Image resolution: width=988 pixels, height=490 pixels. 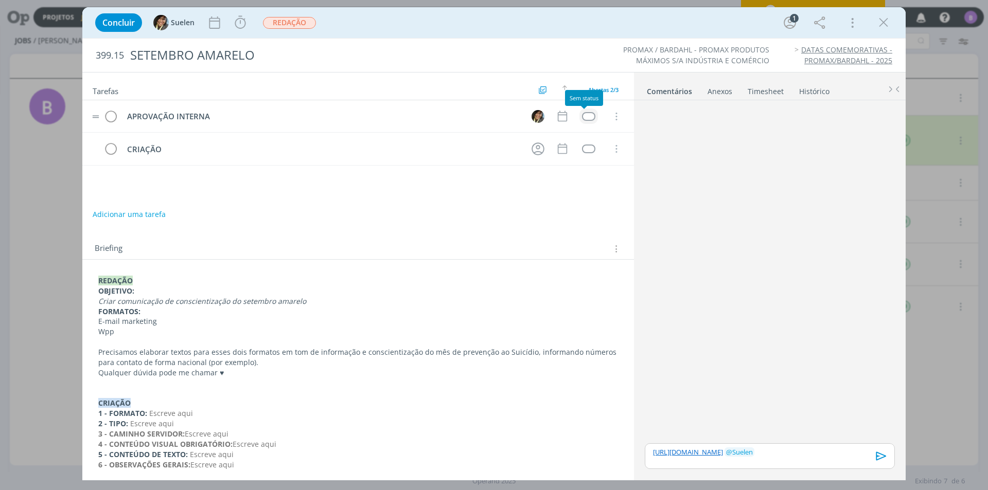 What do you see at coordinates (494, 244) in the screenshot?
I see `div: dialog` at bounding box center [494, 244].